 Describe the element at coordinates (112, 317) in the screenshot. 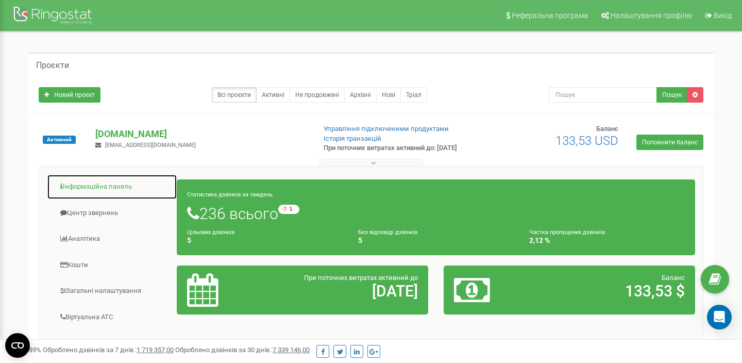

I see `a: Віртуальна АТС` at that location.